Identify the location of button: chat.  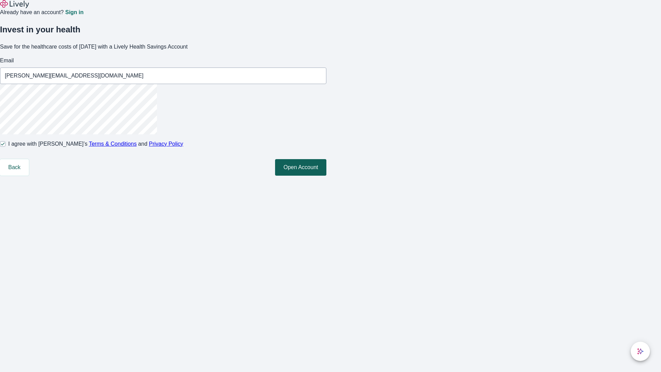
(641, 351).